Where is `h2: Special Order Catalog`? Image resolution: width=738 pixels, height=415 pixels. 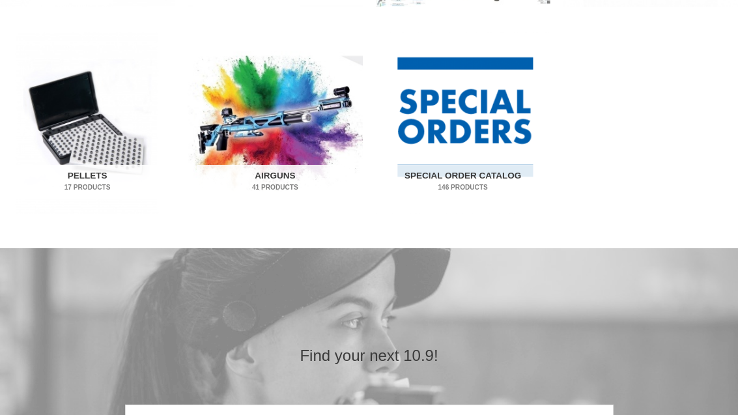 h2: Special Order Catalog is located at coordinates (463, 182).